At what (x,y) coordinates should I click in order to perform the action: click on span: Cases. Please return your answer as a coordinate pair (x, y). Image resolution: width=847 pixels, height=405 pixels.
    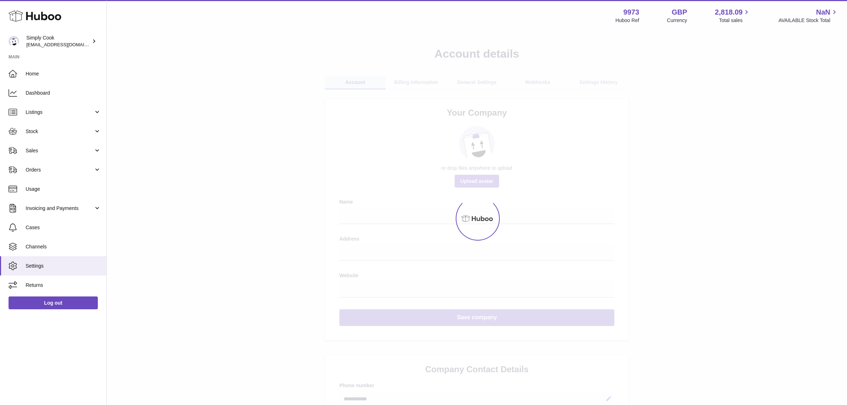
    Looking at the image, I should click on (63, 227).